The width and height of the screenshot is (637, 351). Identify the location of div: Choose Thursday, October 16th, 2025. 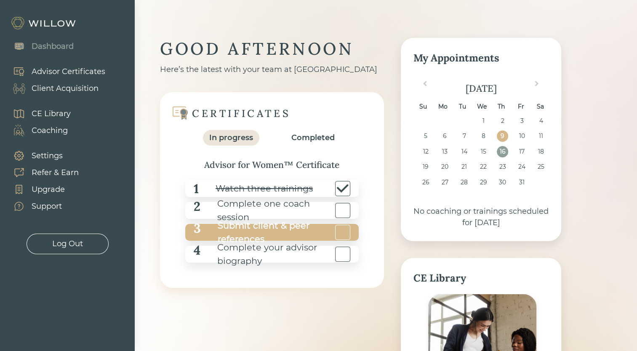
(502, 151).